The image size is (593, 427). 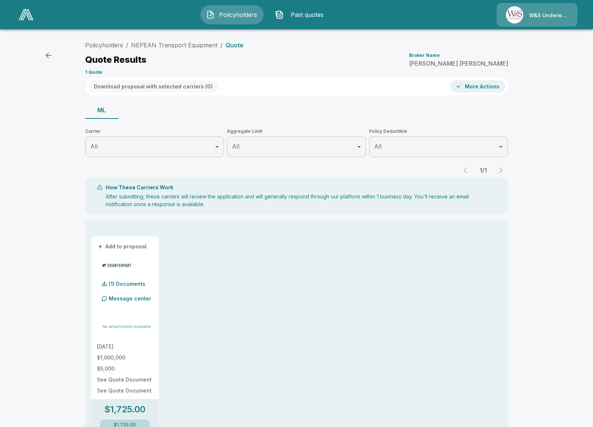 What do you see at coordinates (424, 55) in the screenshot?
I see `p: Broker Name` at bounding box center [424, 55].